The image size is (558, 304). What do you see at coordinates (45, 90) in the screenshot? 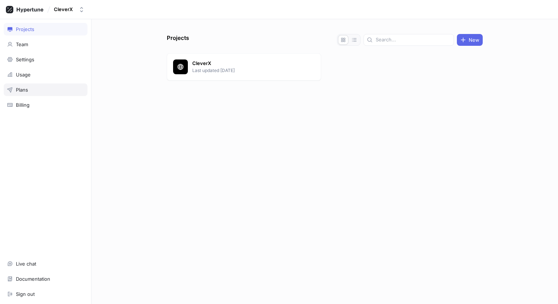
I see `a: Plans` at bounding box center [45, 90].